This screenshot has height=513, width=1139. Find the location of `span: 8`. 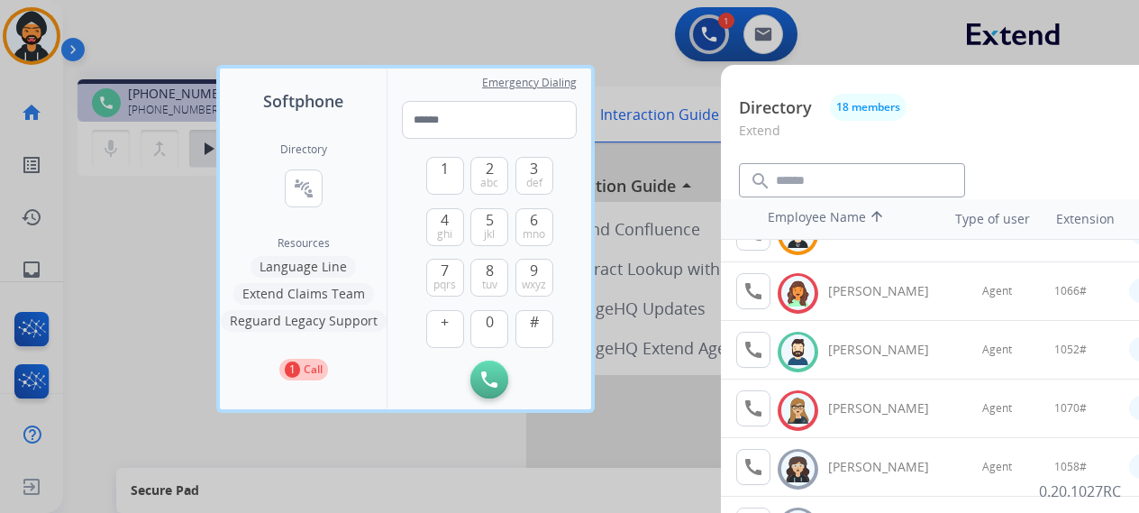

span: 8 is located at coordinates (489, 270).